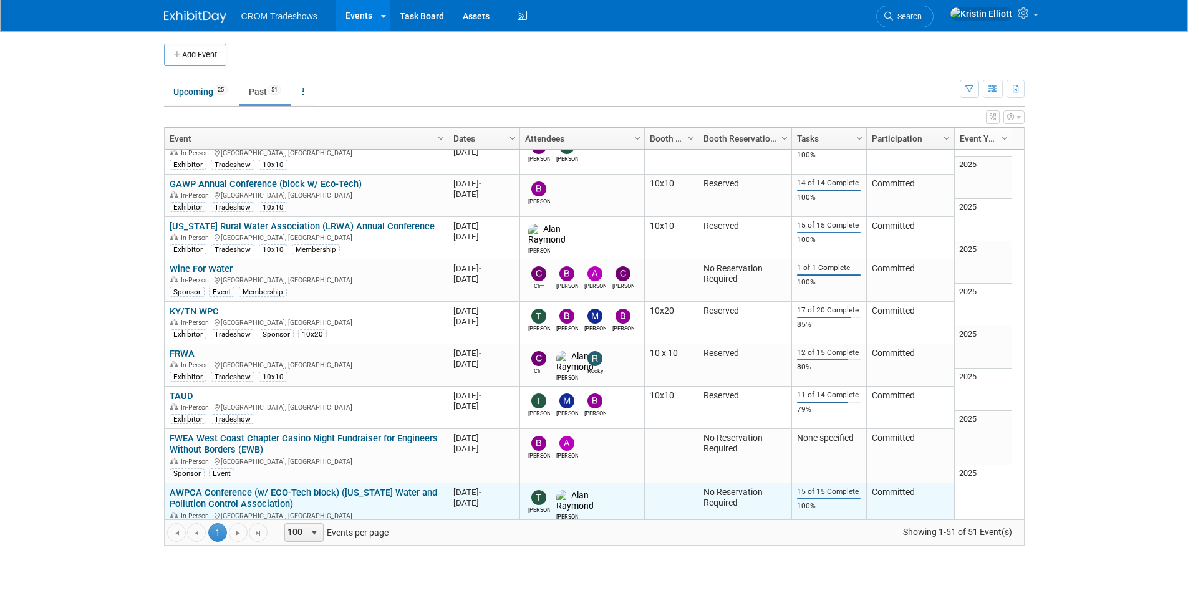  Describe the element at coordinates (595, 370) in the screenshot. I see `div: Rocky Connolly` at that location.